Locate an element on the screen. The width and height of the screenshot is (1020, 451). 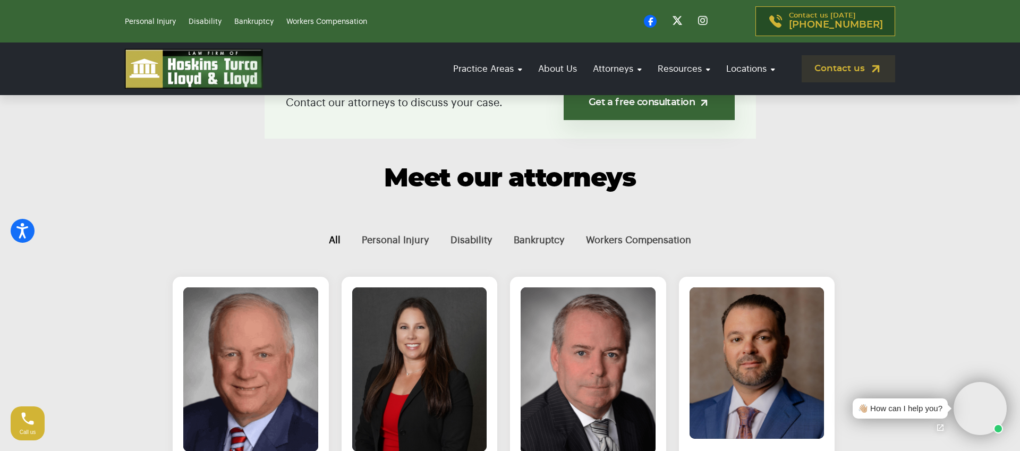
img: Attorney Josh Heller is located at coordinates (757, 363).